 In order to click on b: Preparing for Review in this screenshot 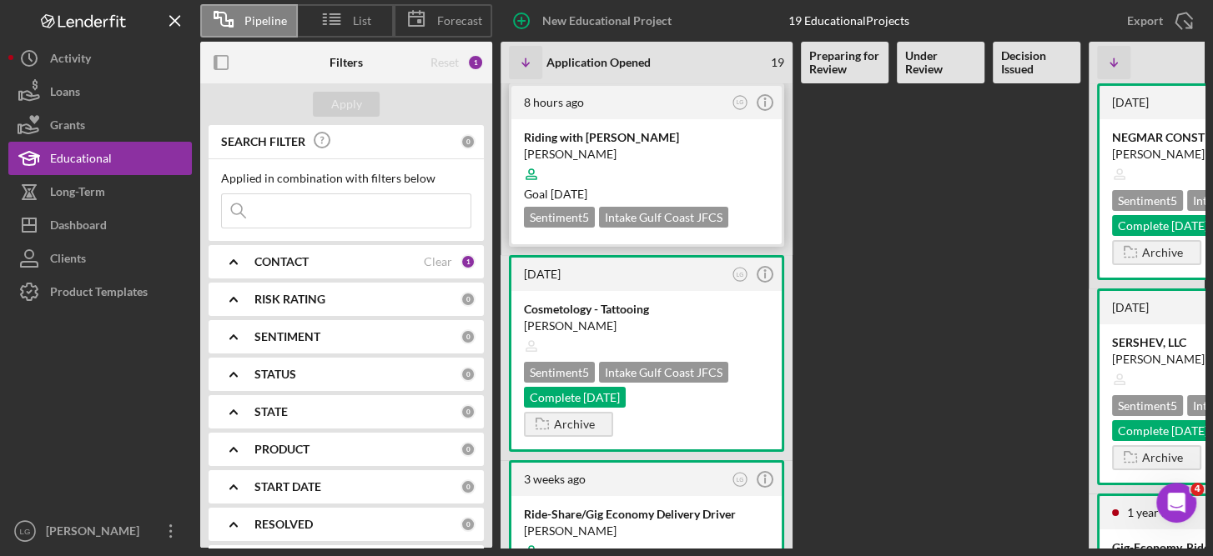, I will do `click(844, 63)`.